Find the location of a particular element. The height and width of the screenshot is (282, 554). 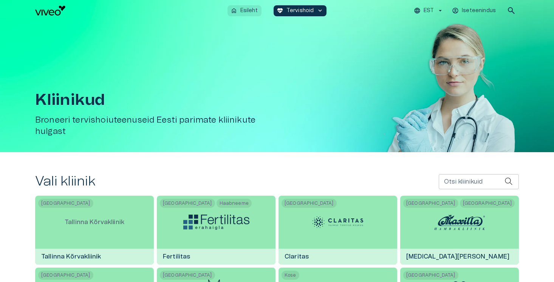

span: Haabneeme is located at coordinates (234, 203).